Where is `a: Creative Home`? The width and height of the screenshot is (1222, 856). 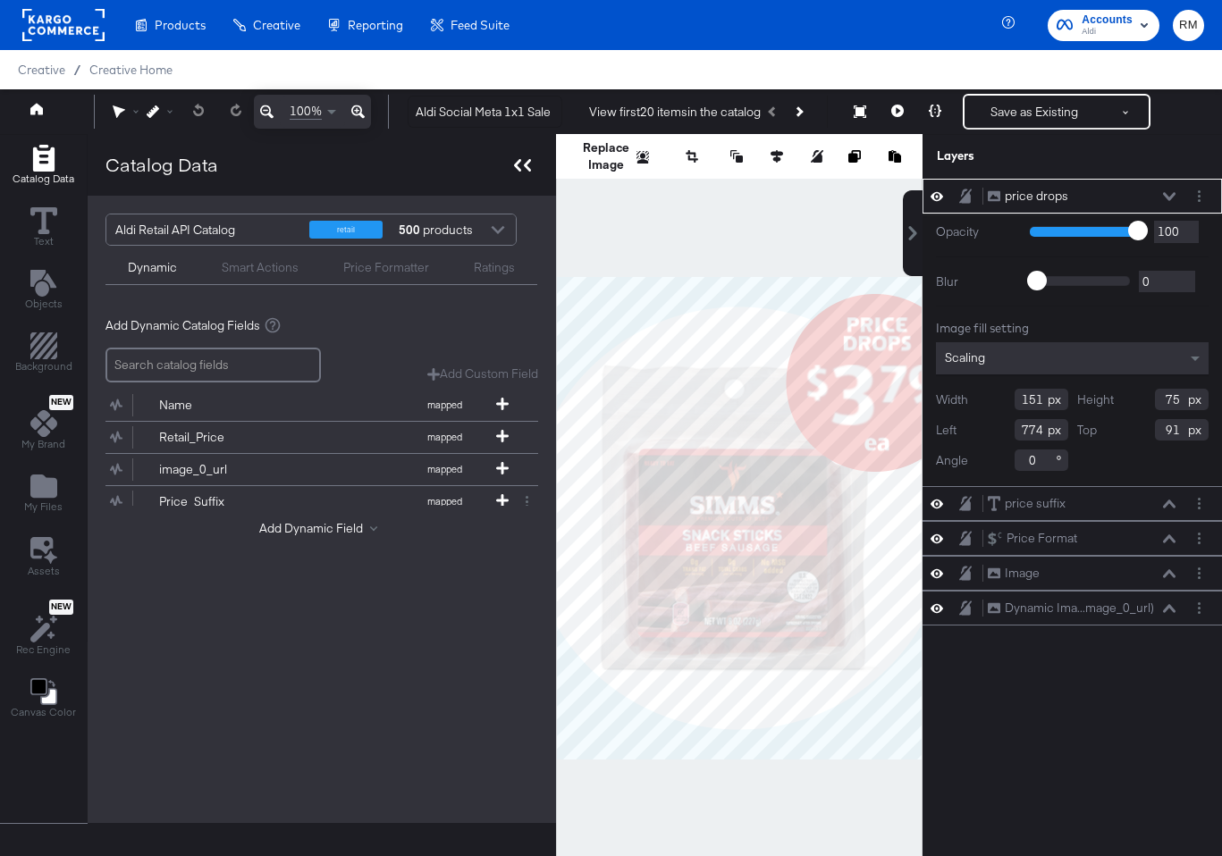
a: Creative Home is located at coordinates (130, 70).